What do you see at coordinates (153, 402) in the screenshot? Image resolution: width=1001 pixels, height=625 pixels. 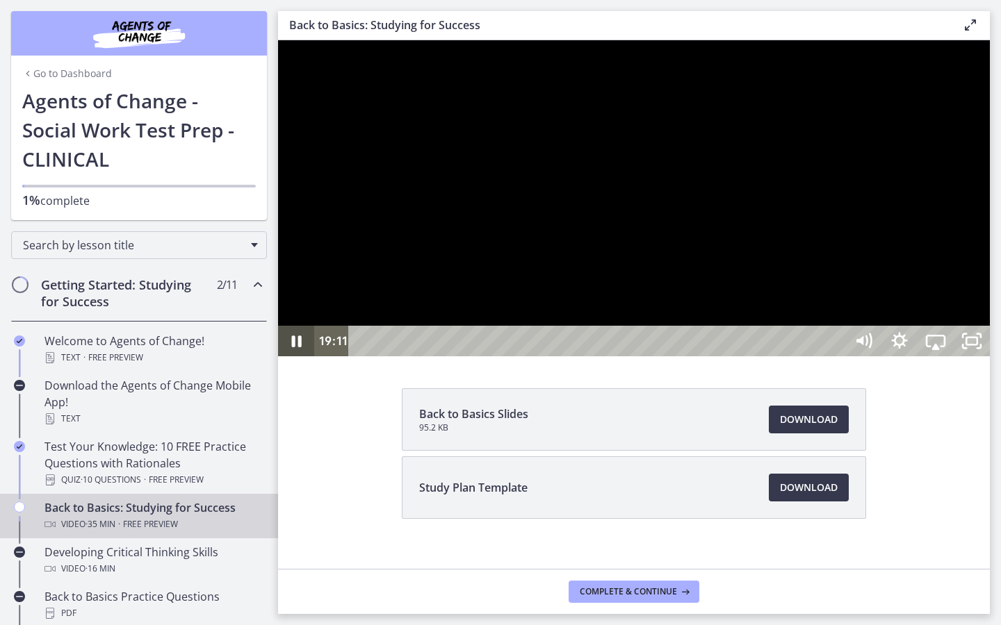 I see `div: Download the Agents of Change Mobile App!` at bounding box center [153, 402].